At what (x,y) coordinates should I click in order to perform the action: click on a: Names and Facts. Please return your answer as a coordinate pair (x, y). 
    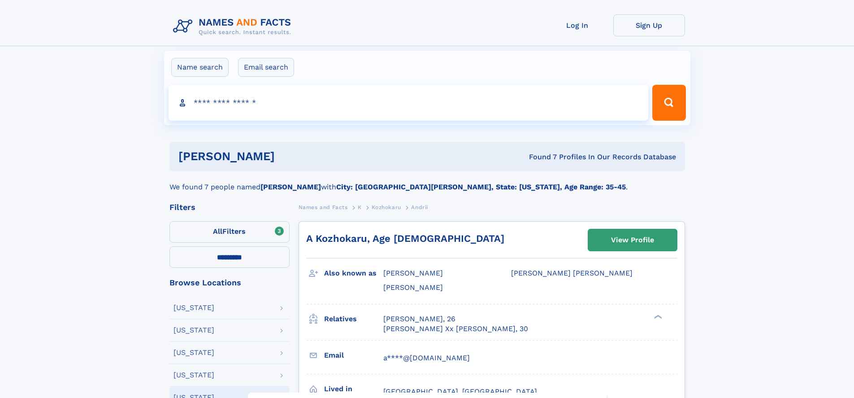
    Looking at the image, I should click on (323, 207).